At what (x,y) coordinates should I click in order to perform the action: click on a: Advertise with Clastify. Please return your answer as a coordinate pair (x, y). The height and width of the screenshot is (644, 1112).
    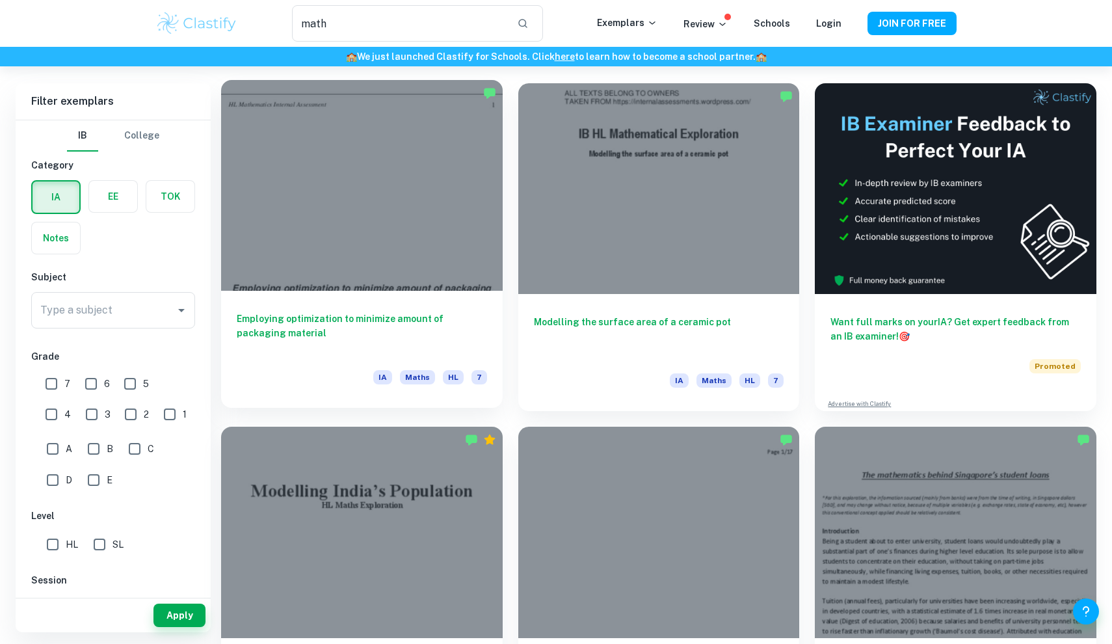
    Looking at the image, I should click on (859, 404).